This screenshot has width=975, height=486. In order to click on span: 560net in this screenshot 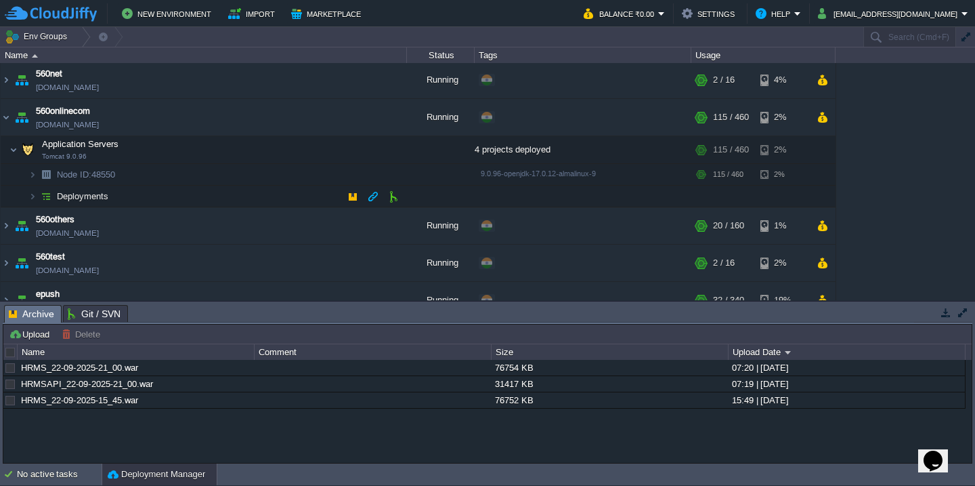, I will do `click(49, 74)`.